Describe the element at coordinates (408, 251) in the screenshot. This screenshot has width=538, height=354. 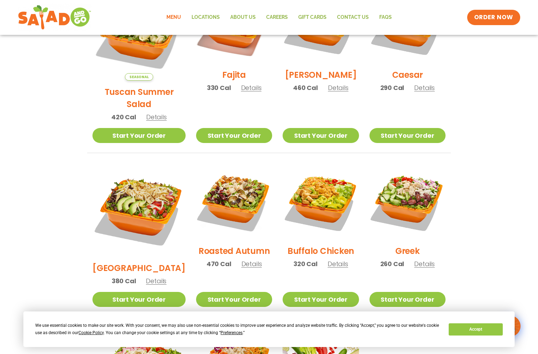
I see `h2: Greek` at that location.